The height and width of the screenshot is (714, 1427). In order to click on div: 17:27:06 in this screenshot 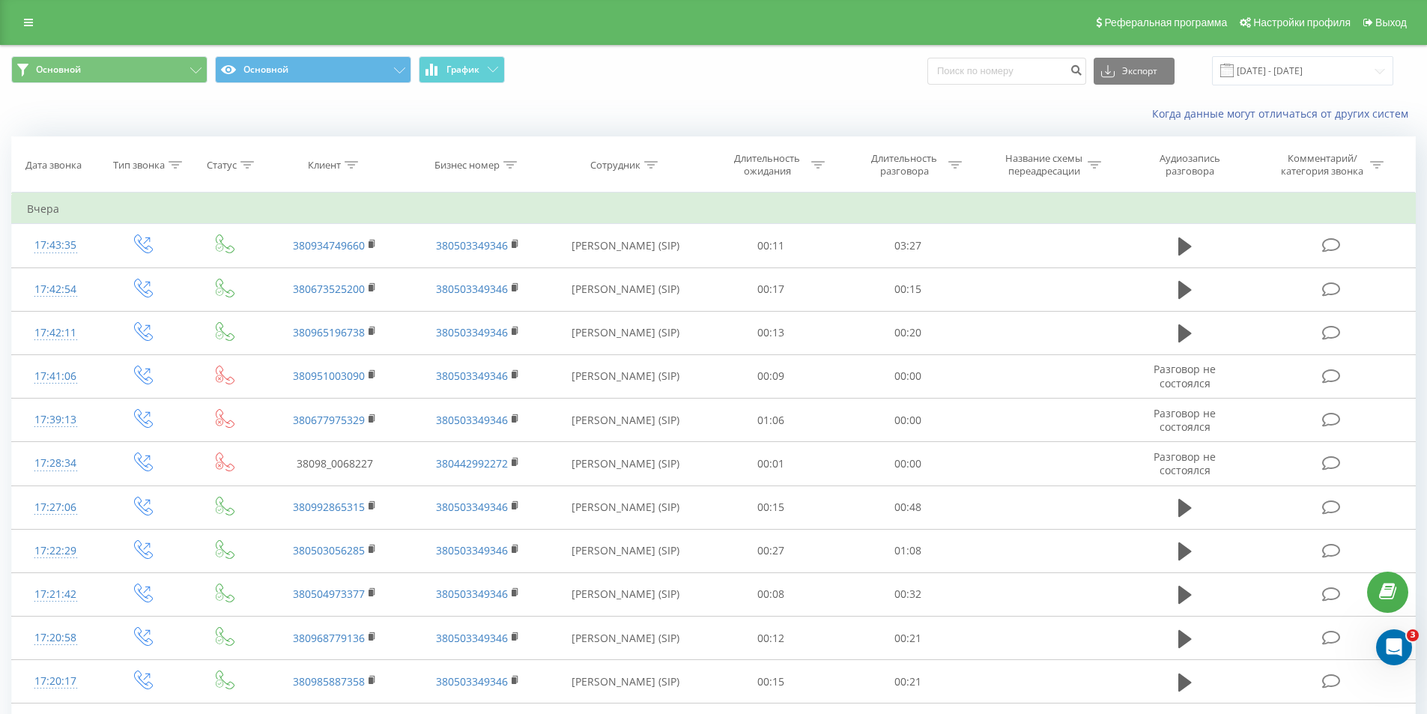, I will do `click(55, 507)`.